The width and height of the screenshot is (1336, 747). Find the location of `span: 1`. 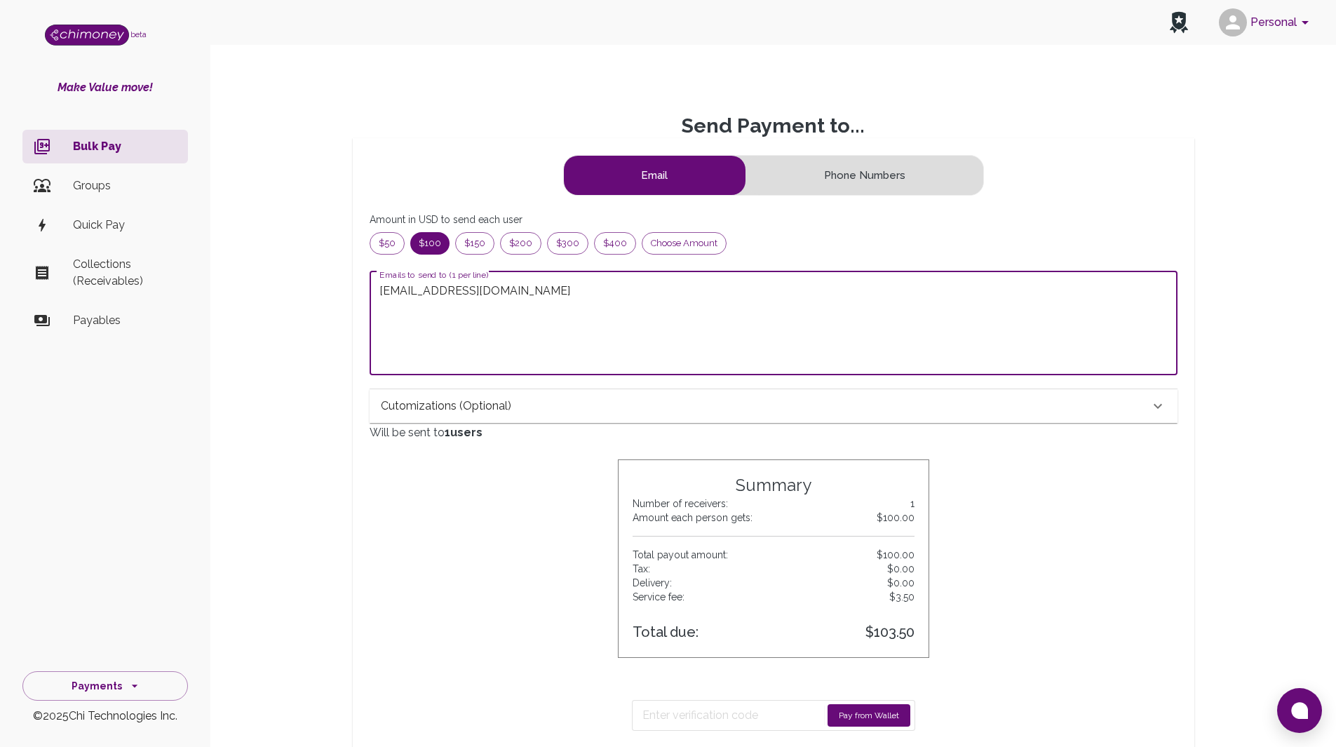

span: 1 is located at coordinates (913, 504).